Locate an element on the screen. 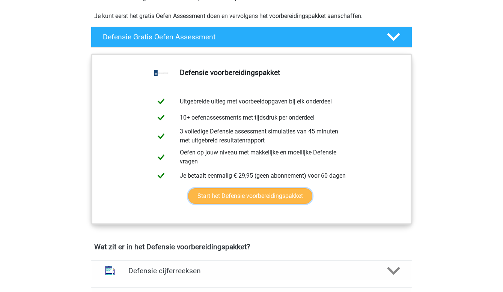 The width and height of the screenshot is (503, 292). img: cijferreeksen is located at coordinates (110, 271).